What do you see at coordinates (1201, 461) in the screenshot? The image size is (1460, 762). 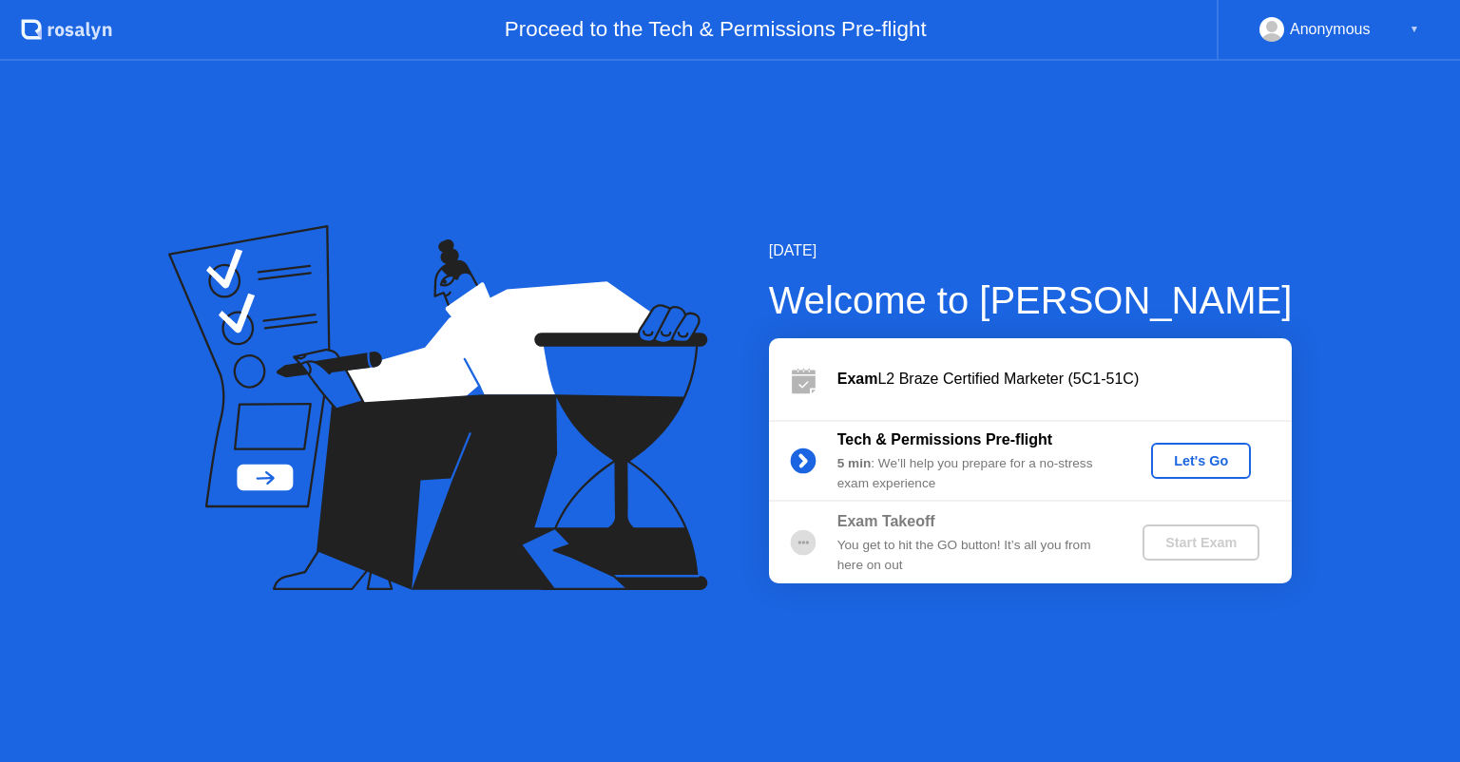 I see `div: Let's Go` at bounding box center [1201, 461].